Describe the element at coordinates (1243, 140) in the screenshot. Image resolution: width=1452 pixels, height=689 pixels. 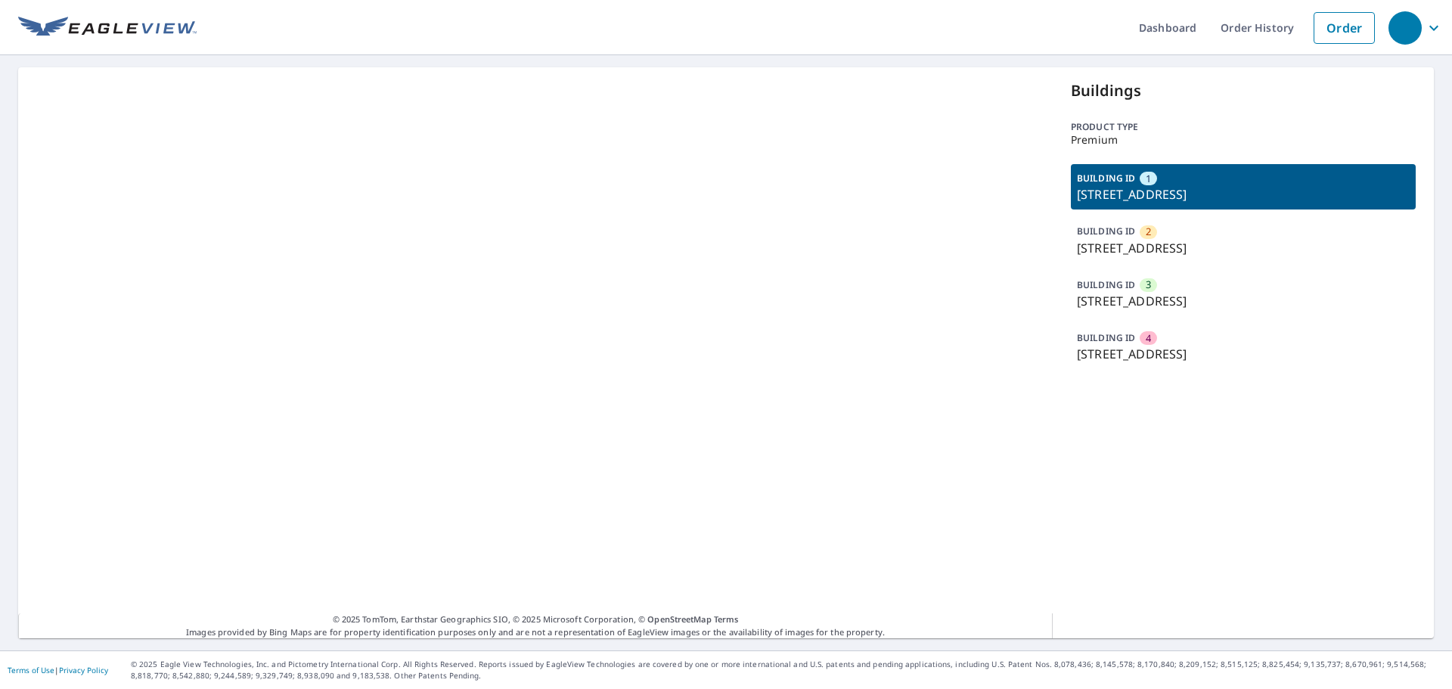
I see `p: Premium` at that location.